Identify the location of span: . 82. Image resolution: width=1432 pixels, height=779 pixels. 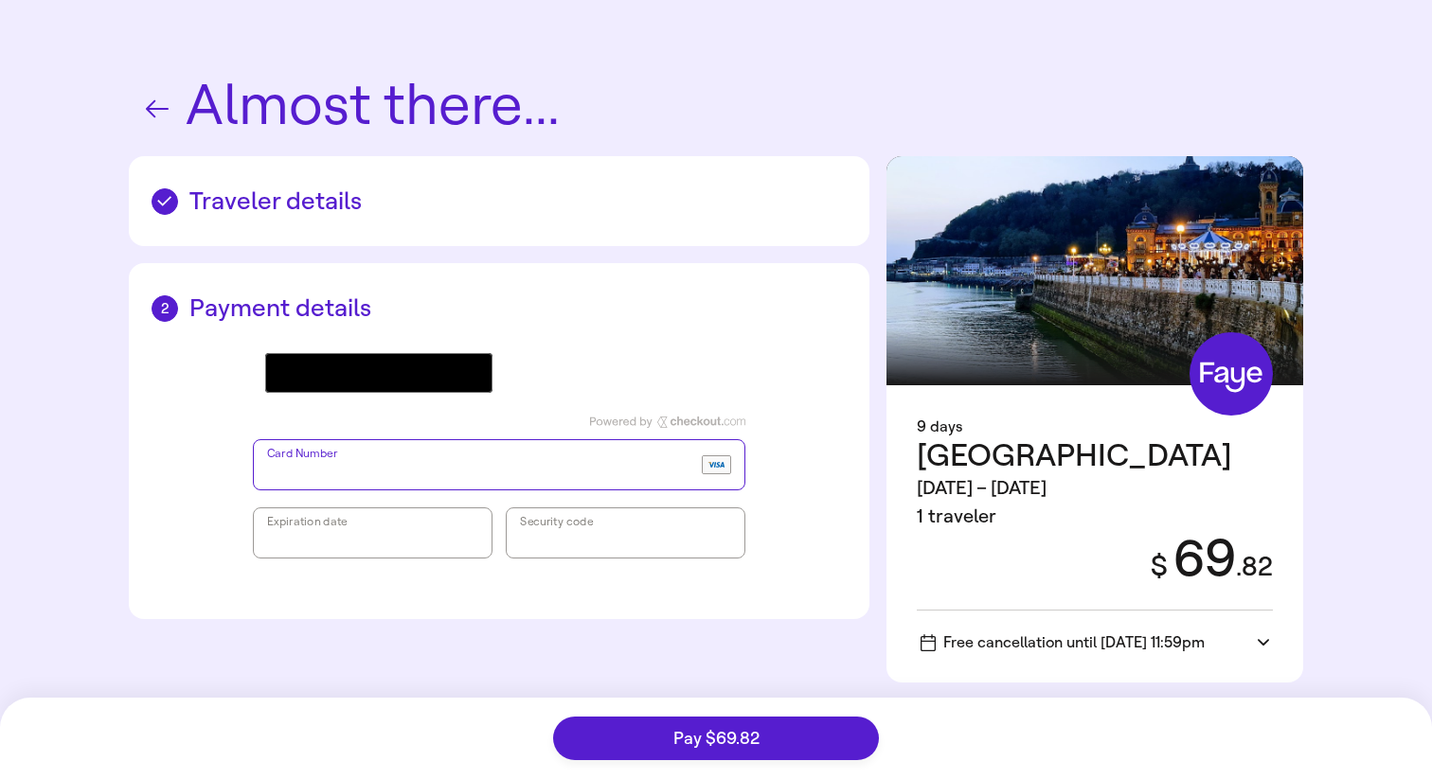
(1254, 566).